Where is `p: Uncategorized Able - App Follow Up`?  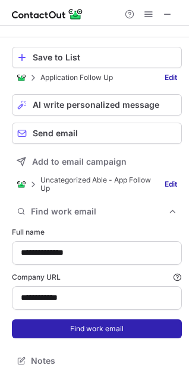
p: Uncategorized Able - App Follow Up is located at coordinates (97, 184).